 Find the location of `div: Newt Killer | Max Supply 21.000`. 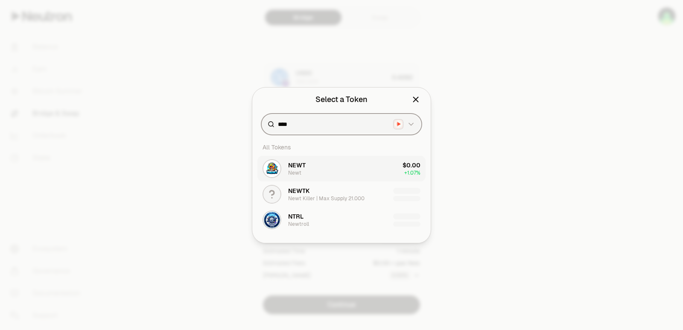

div: Newt Killer | Max Supply 21.000 is located at coordinates (326, 199).